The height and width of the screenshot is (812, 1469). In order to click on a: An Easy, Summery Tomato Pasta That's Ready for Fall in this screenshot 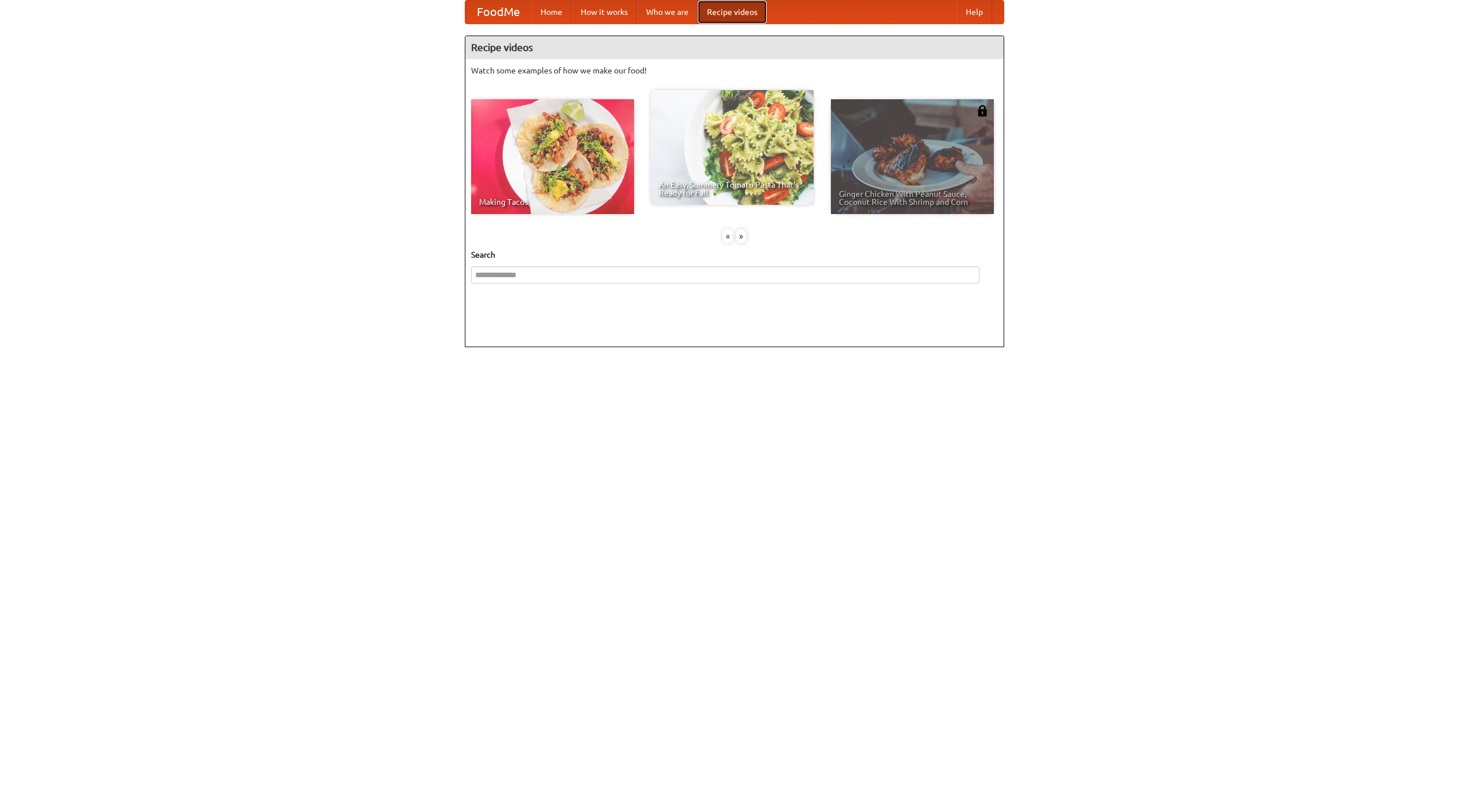, I will do `click(733, 148)`.